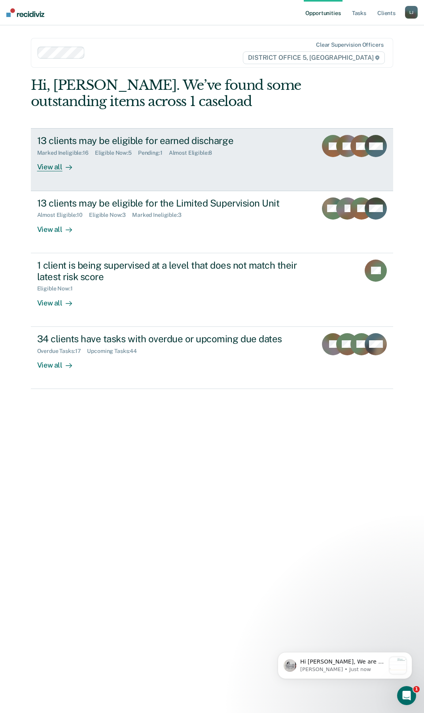 The width and height of the screenshot is (424, 713). I want to click on div: Almost Eligible : 8, so click(194, 153).